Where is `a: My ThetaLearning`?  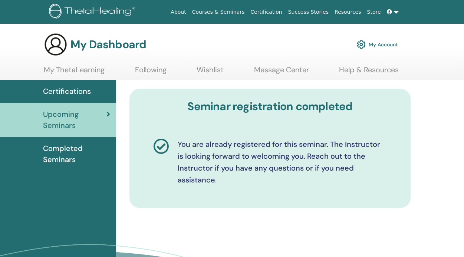
a: My ThetaLearning is located at coordinates (74, 72).